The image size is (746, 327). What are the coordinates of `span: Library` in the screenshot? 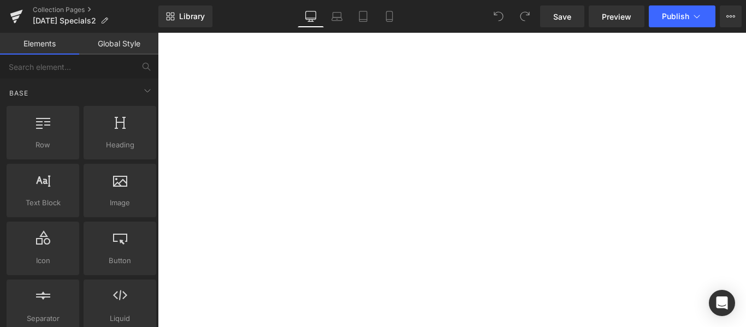 It's located at (192, 16).